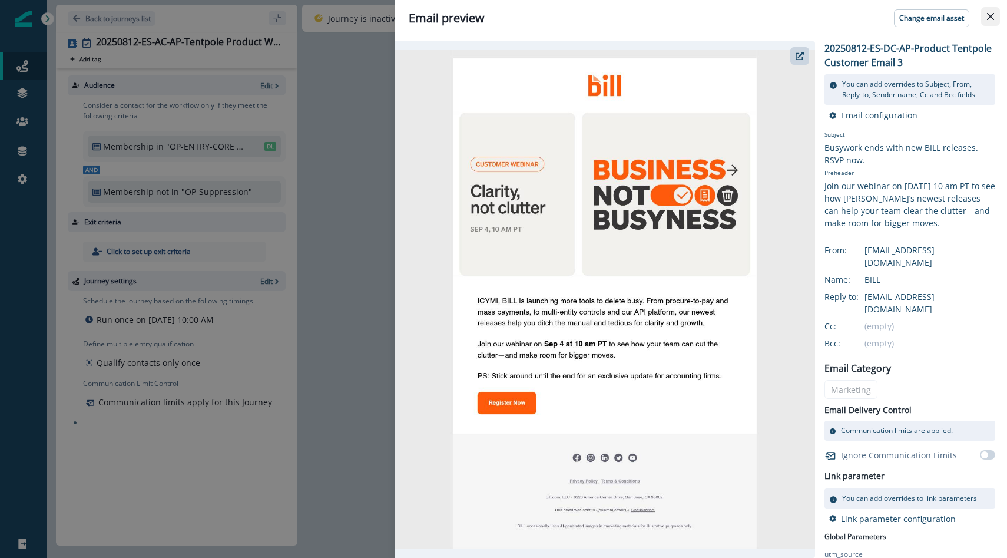  What do you see at coordinates (854, 279) in the screenshot?
I see `div: Name:` at bounding box center [854, 279].